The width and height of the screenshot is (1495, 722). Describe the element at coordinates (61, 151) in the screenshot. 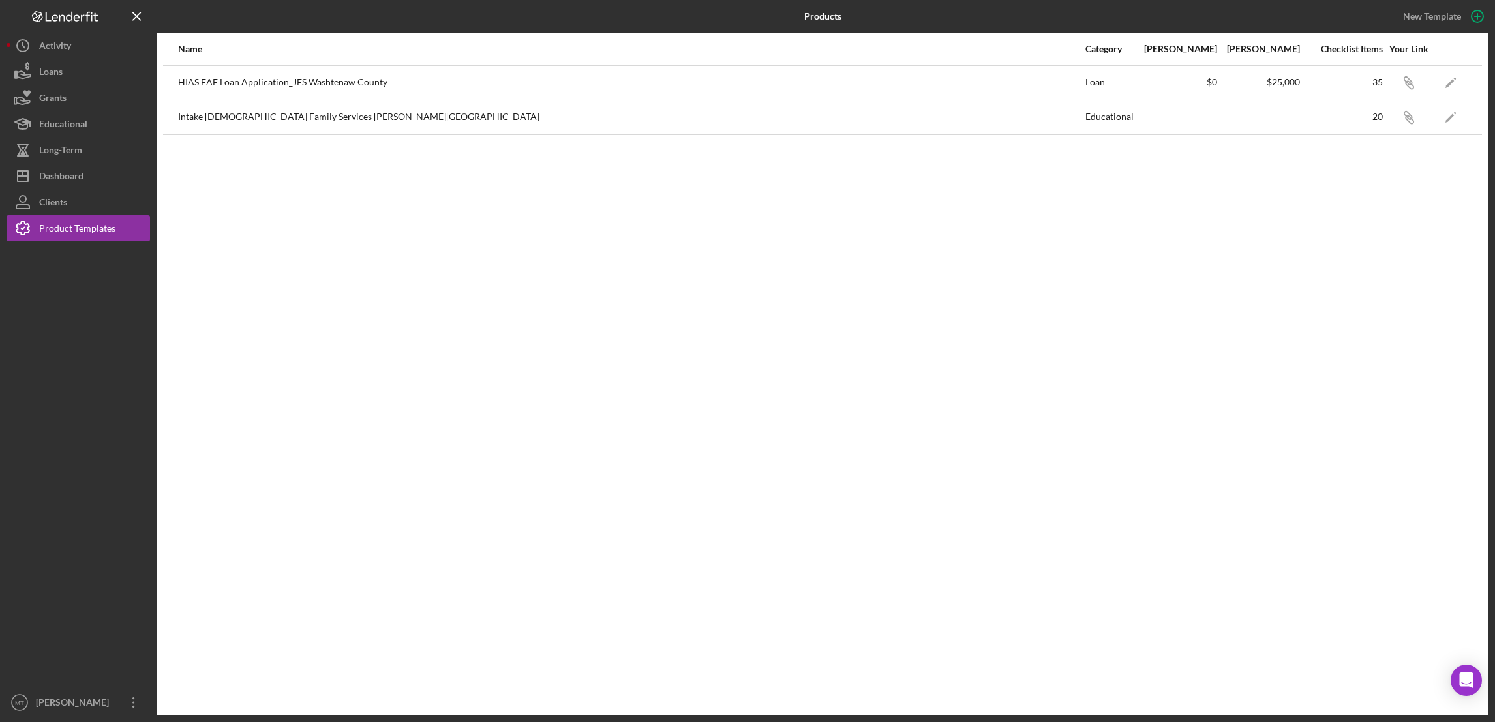

I see `div: Long-Term` at that location.